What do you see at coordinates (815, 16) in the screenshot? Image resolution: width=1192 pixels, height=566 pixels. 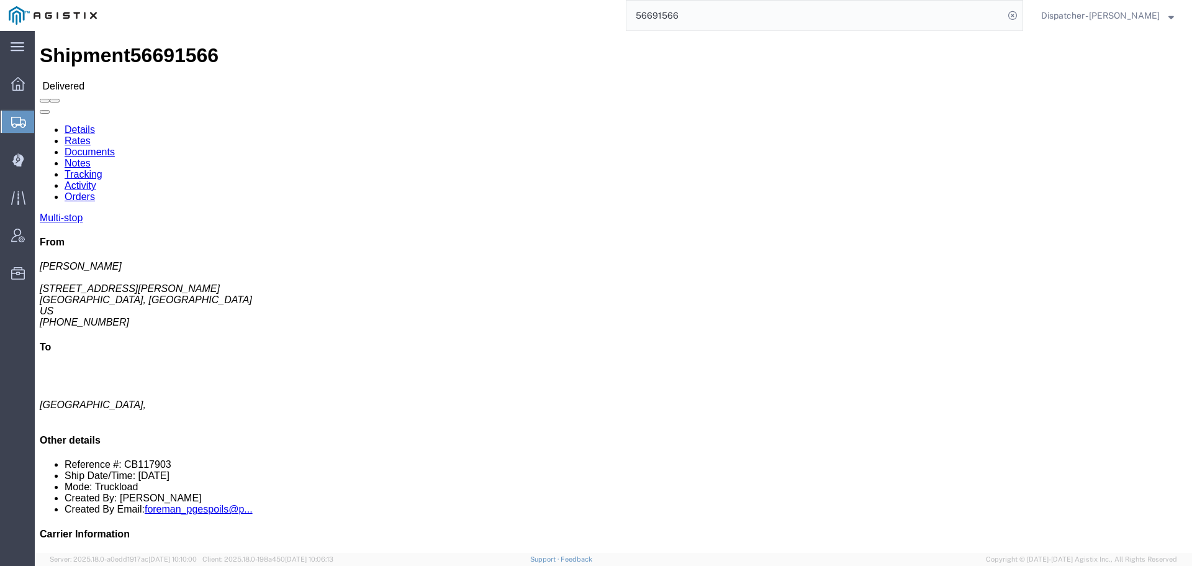 I see `input: Search for shipment number, reference number` at bounding box center [815, 16].